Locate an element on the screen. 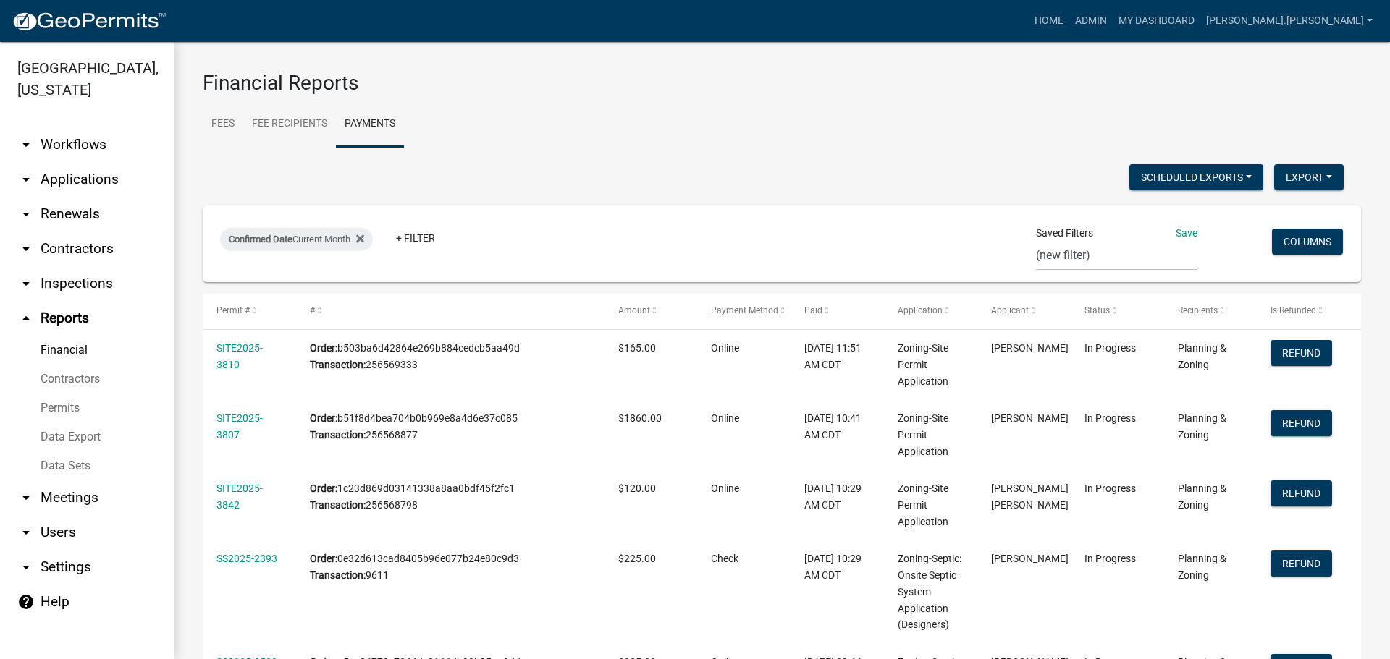 This screenshot has width=1390, height=659. a: Fees is located at coordinates (223, 124).